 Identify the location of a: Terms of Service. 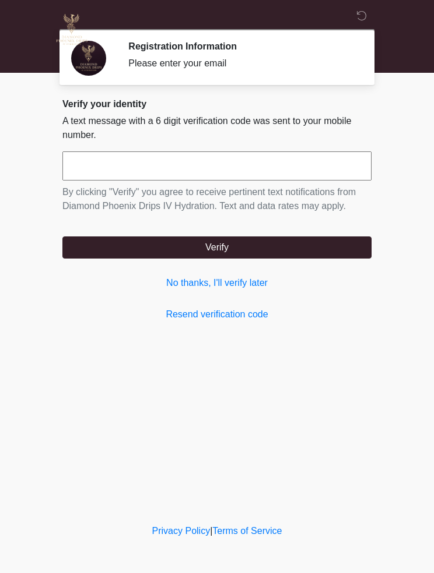
(246, 531).